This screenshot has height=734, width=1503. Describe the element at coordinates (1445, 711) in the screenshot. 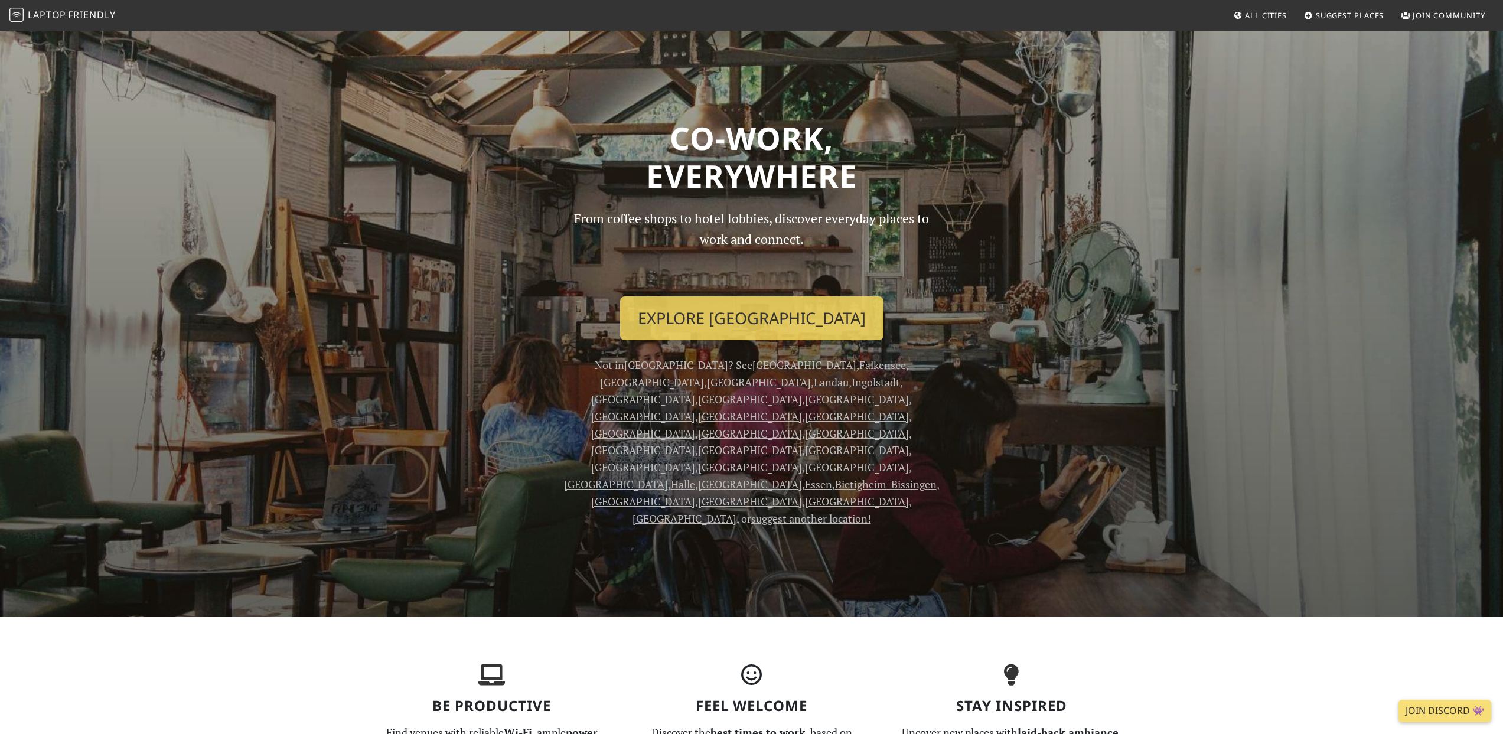

I see `a: Join Discord 👾` at that location.